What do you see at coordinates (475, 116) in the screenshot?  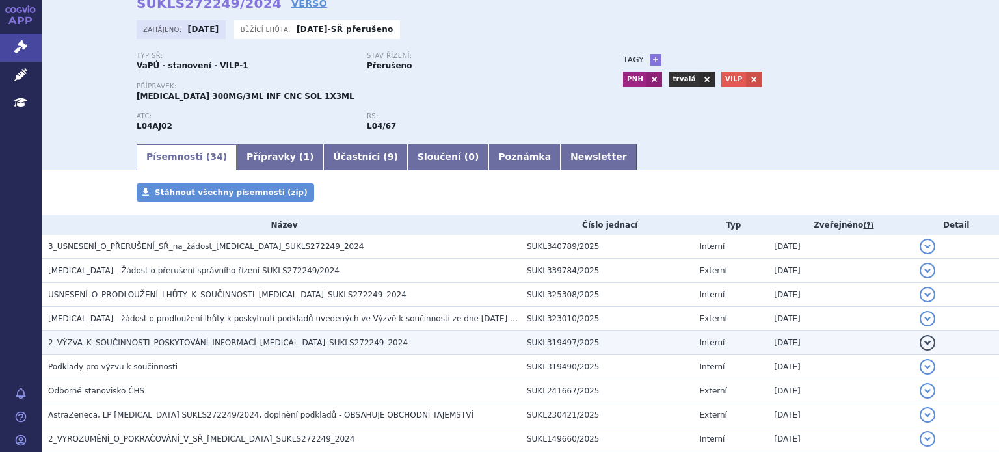 I see `p: RS:` at bounding box center [475, 116].